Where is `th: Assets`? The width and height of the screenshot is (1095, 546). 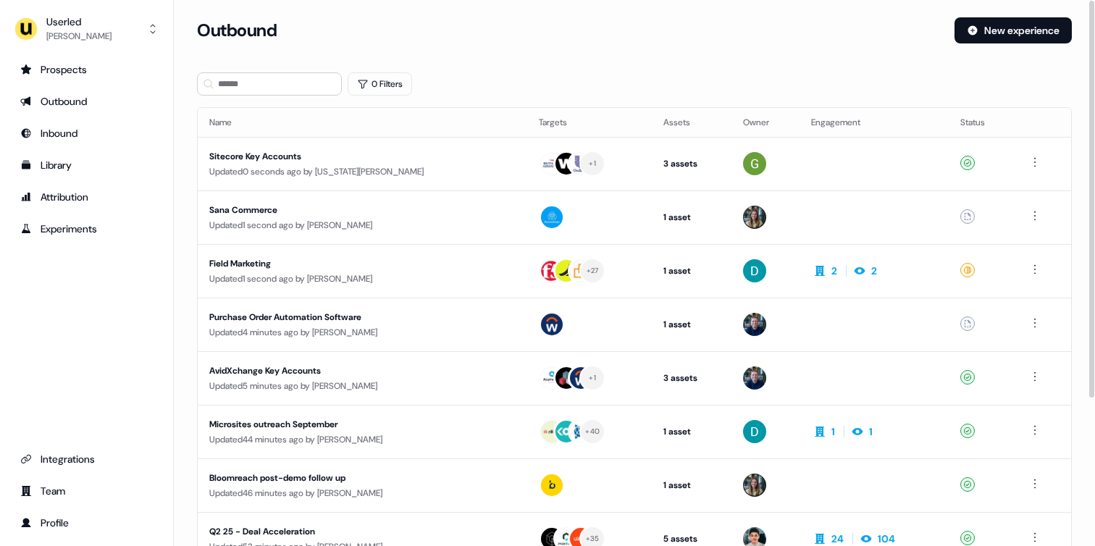 th: Assets is located at coordinates (692, 122).